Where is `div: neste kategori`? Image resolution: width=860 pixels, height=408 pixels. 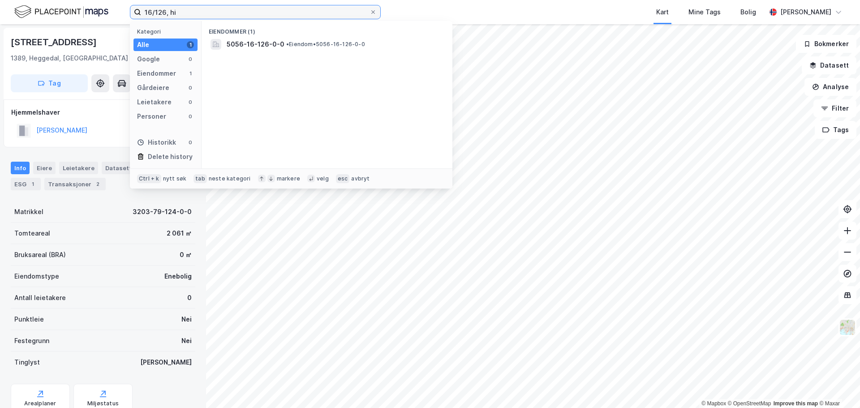 div: neste kategori is located at coordinates (230, 179).